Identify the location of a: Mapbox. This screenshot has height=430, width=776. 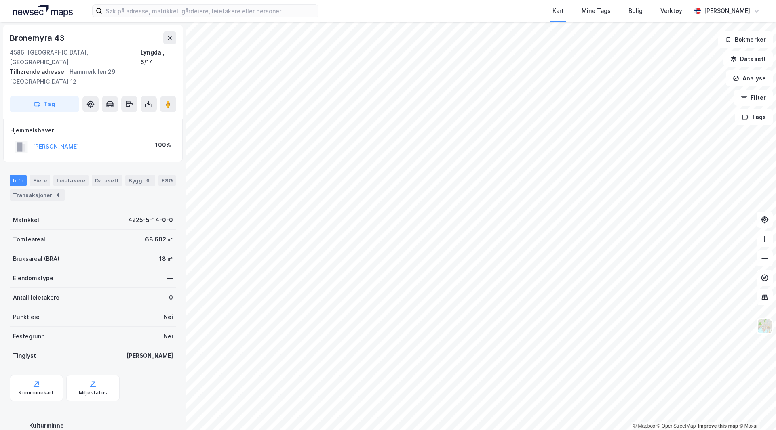
(644, 426).